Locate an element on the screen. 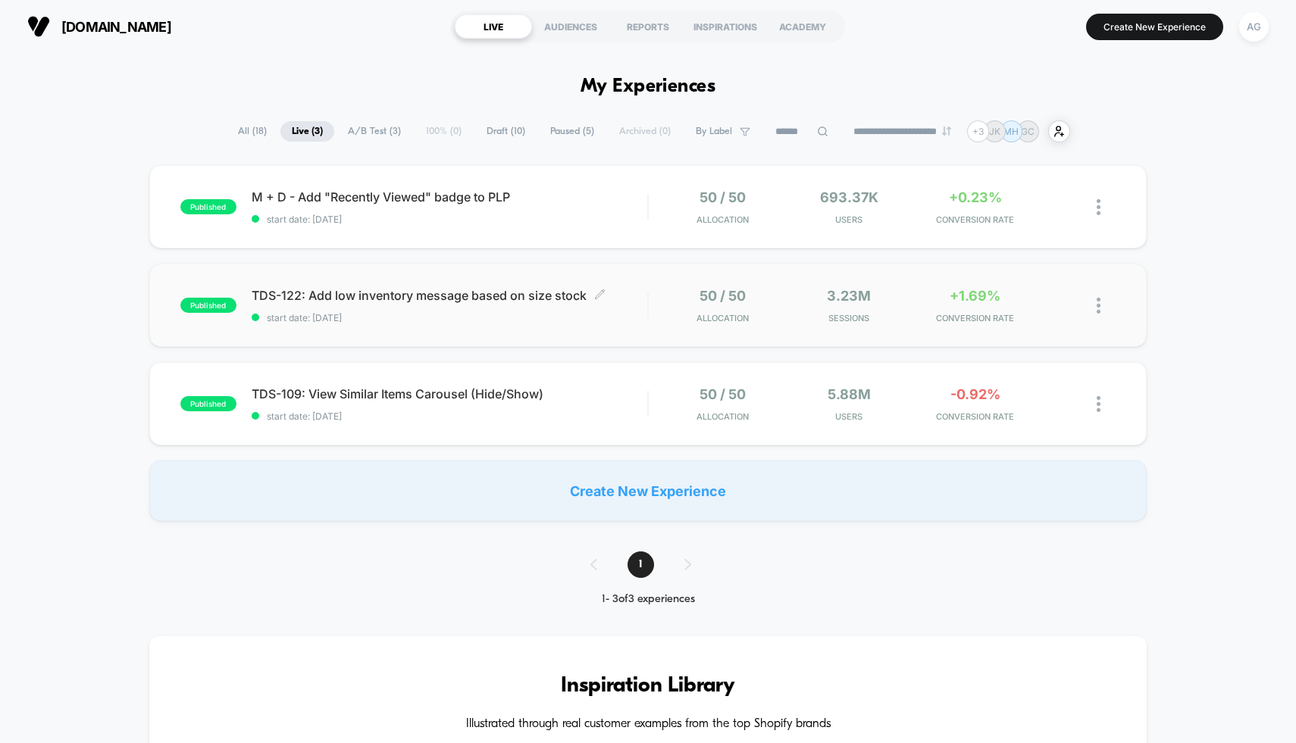 This screenshot has width=1296, height=743. button: Create New Experience is located at coordinates (1154, 27).